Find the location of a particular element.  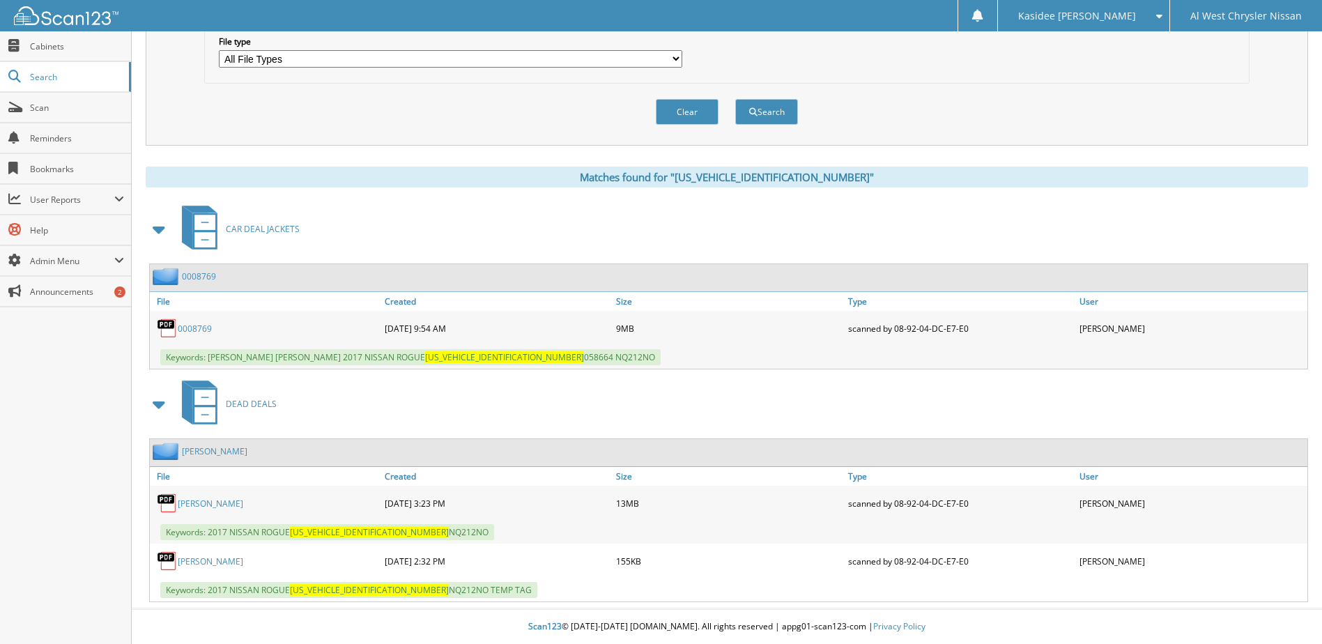

img: scan123-logo-white.svg is located at coordinates (66, 15).